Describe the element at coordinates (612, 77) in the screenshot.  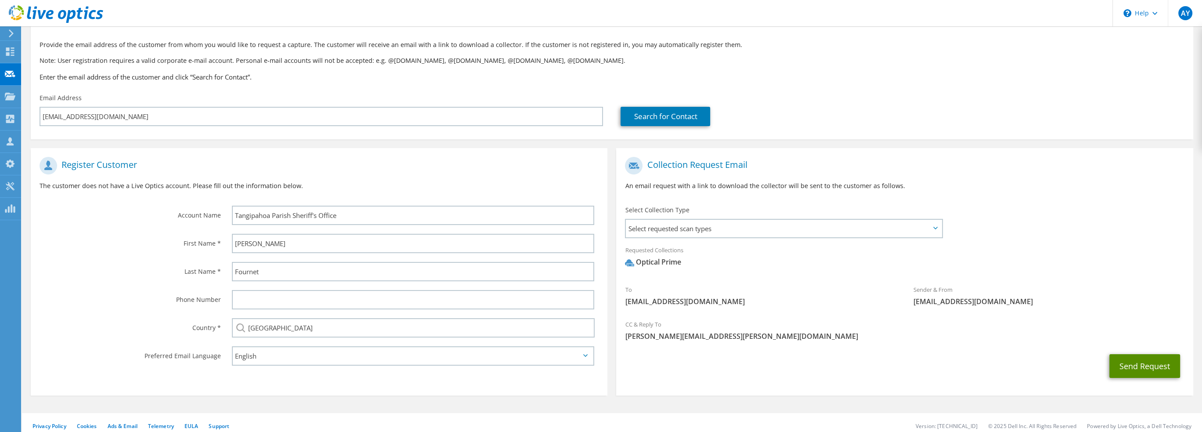
I see `h3: Enter the email address of the customer and click “Search for Contact”.` at that location.